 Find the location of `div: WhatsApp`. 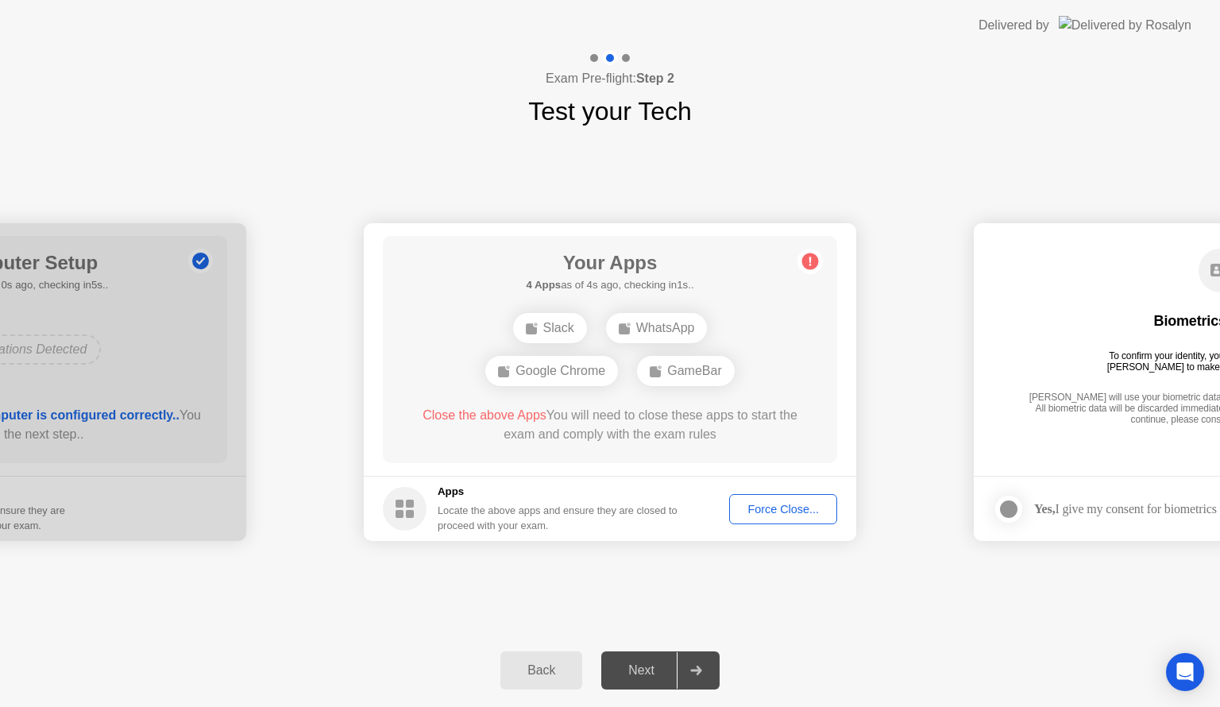

div: WhatsApp is located at coordinates (657, 328).